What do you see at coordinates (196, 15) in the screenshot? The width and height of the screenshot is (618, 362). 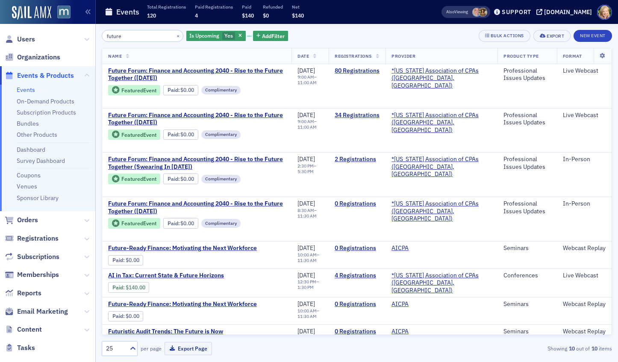 I see `span: 4` at bounding box center [196, 15].